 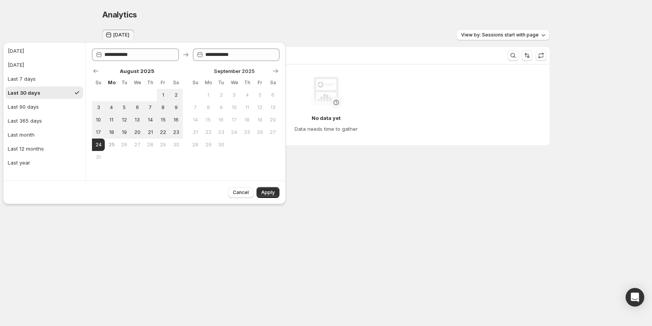 What do you see at coordinates (221, 95) in the screenshot?
I see `button: Tuesday September 2 2025` at bounding box center [221, 95].